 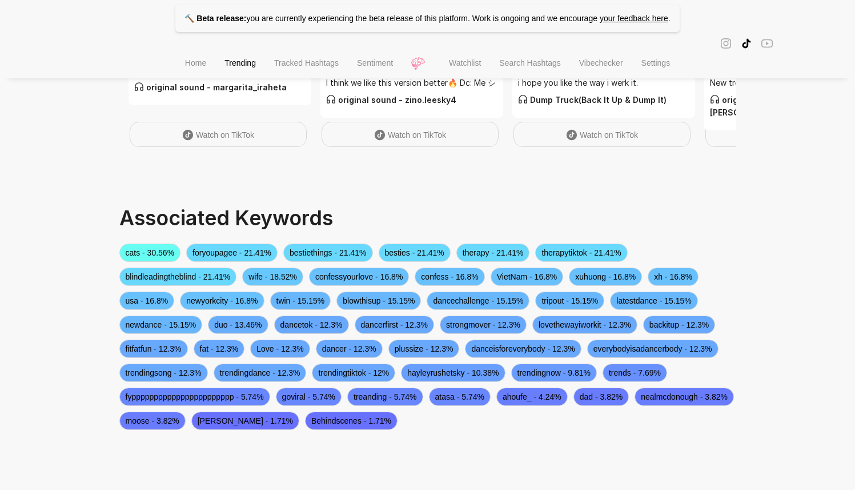 What do you see at coordinates (195, 396) in the screenshot?
I see `span: fyppppppppppppppppppppppp - 5.74%` at bounding box center [195, 396].